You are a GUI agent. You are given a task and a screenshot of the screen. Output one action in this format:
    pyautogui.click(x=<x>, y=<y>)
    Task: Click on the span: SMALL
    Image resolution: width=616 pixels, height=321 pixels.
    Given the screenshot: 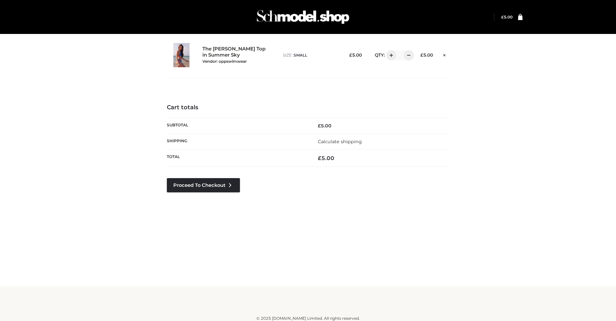 What is the action you would take?
    pyautogui.click(x=301, y=55)
    